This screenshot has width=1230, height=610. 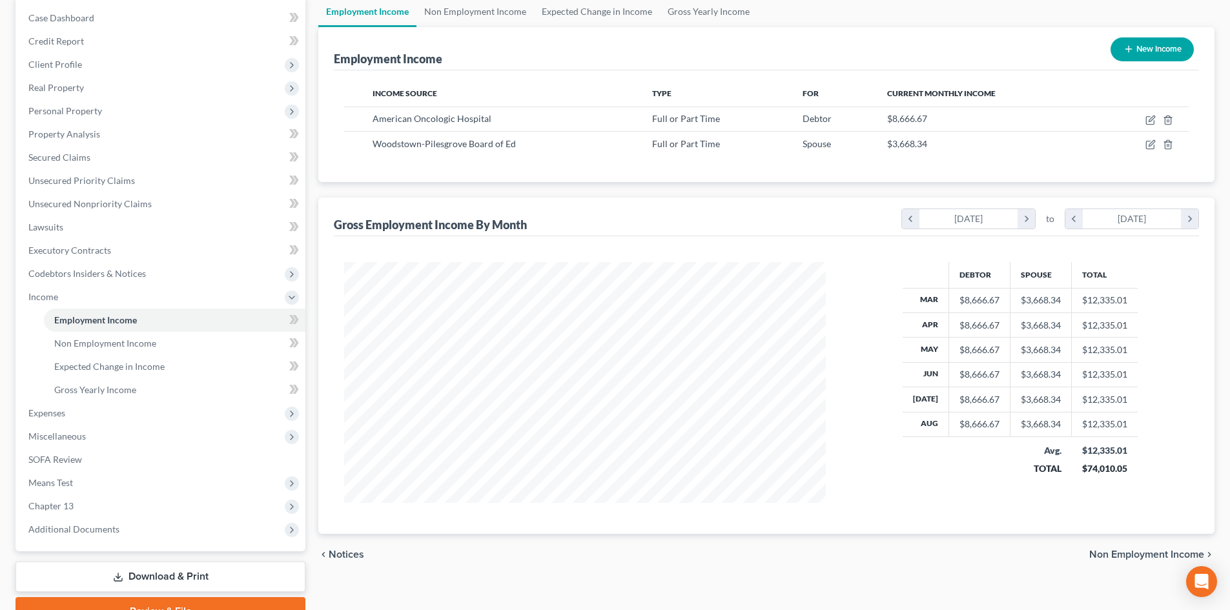 What do you see at coordinates (926, 350) in the screenshot?
I see `th: May` at bounding box center [926, 350].